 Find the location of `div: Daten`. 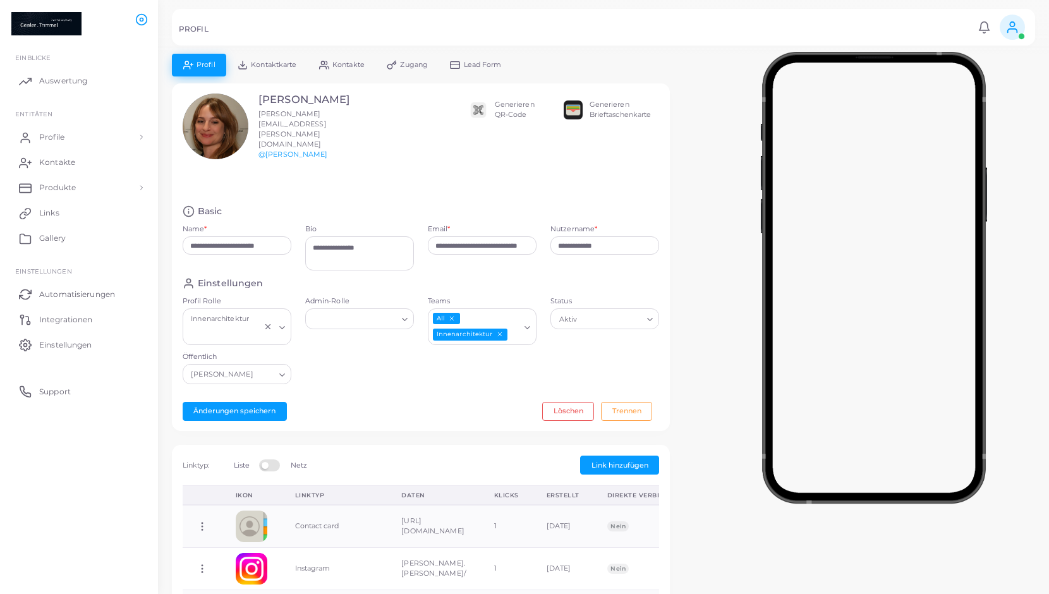

div: Daten is located at coordinates (434, 495).